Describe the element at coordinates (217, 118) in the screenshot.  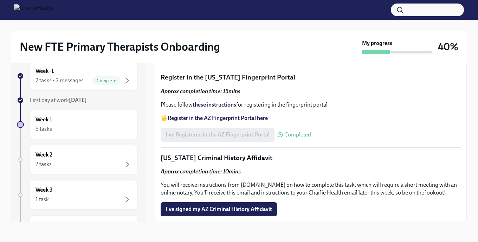
I see `a: Register in the AZ Fingerprint Portal here` at that location.